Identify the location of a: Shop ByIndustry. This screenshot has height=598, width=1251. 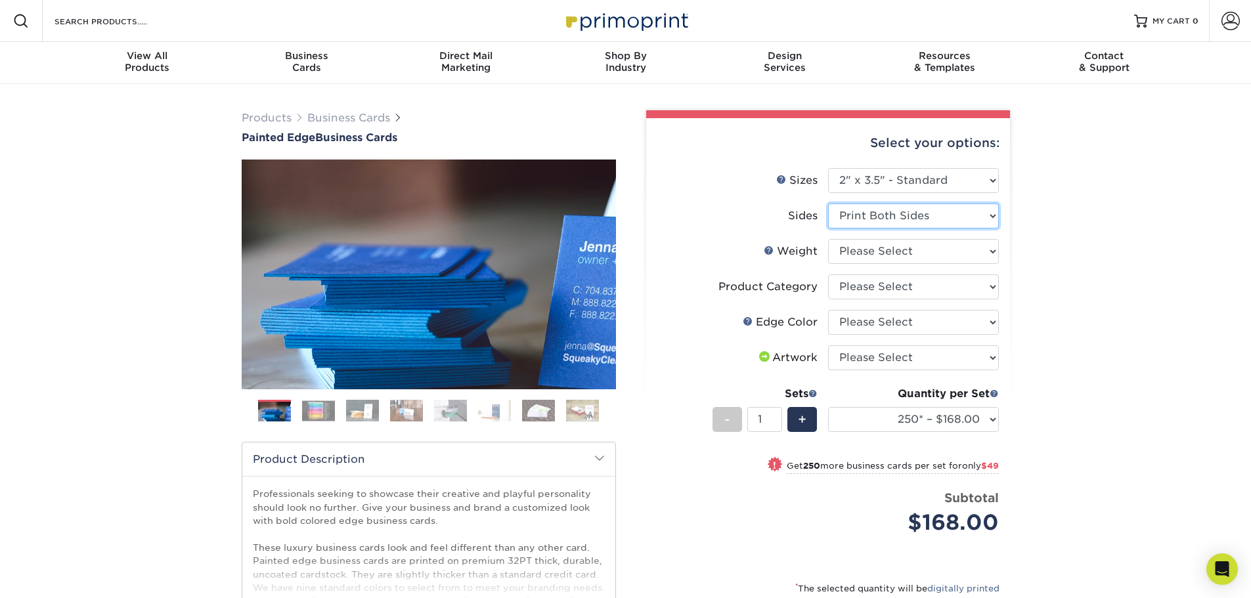
(625, 63).